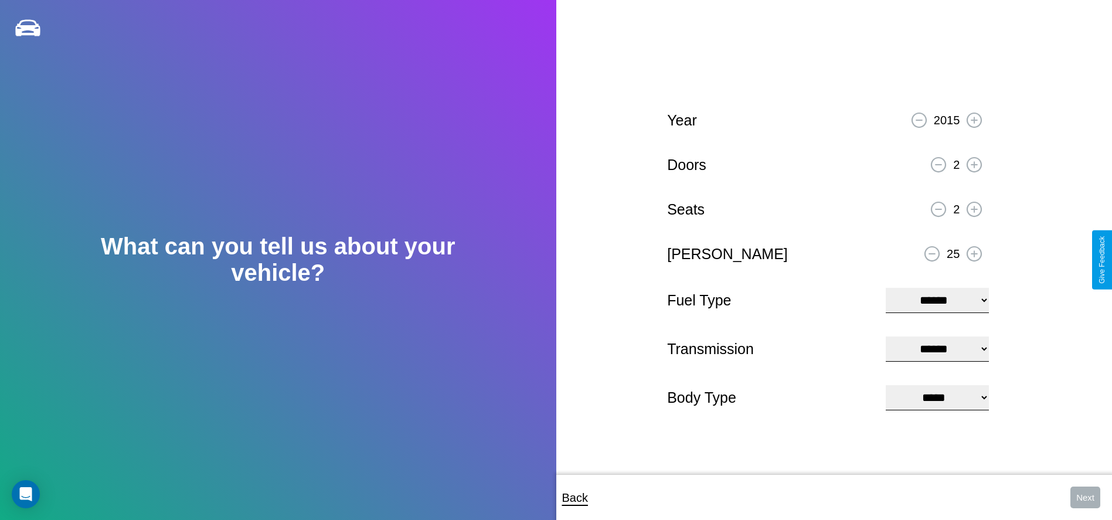 This screenshot has width=1112, height=520. What do you see at coordinates (1102, 260) in the screenshot?
I see `div: Give Feedback` at bounding box center [1102, 260].